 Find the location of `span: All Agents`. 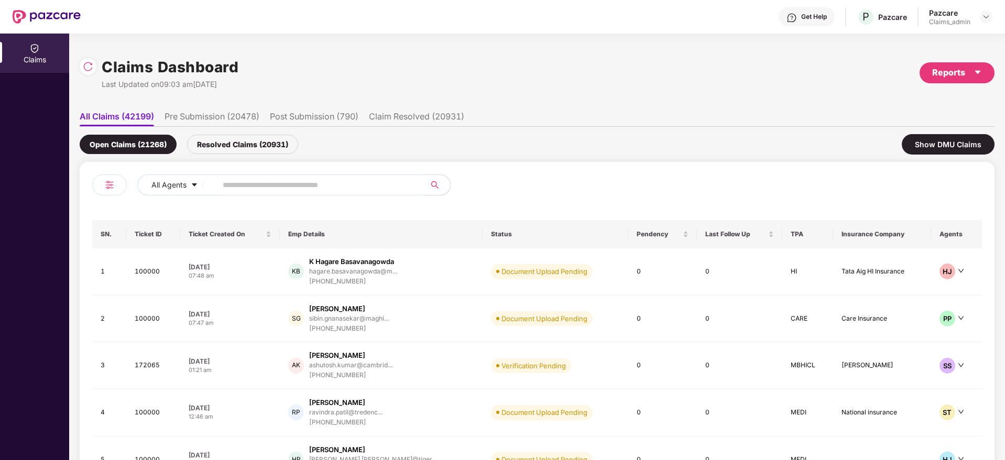

span: All Agents is located at coordinates (169, 185).